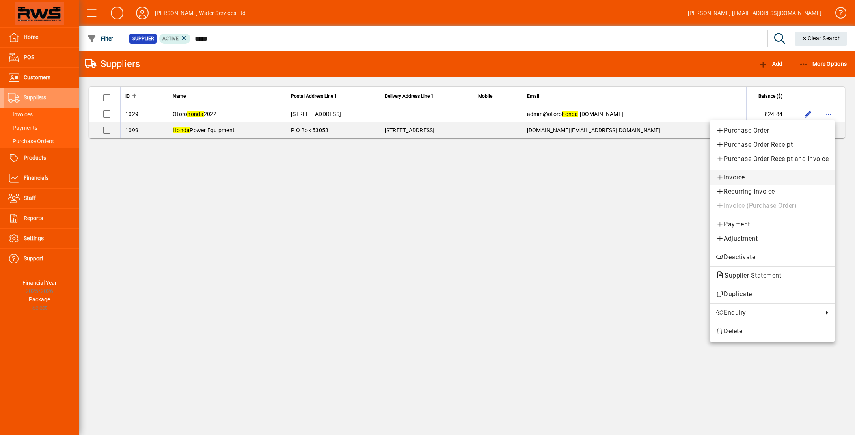  I want to click on span: Duplicate, so click(772, 294).